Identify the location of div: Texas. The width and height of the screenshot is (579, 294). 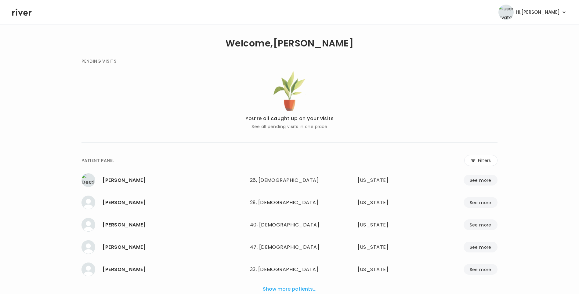
(385, 202).